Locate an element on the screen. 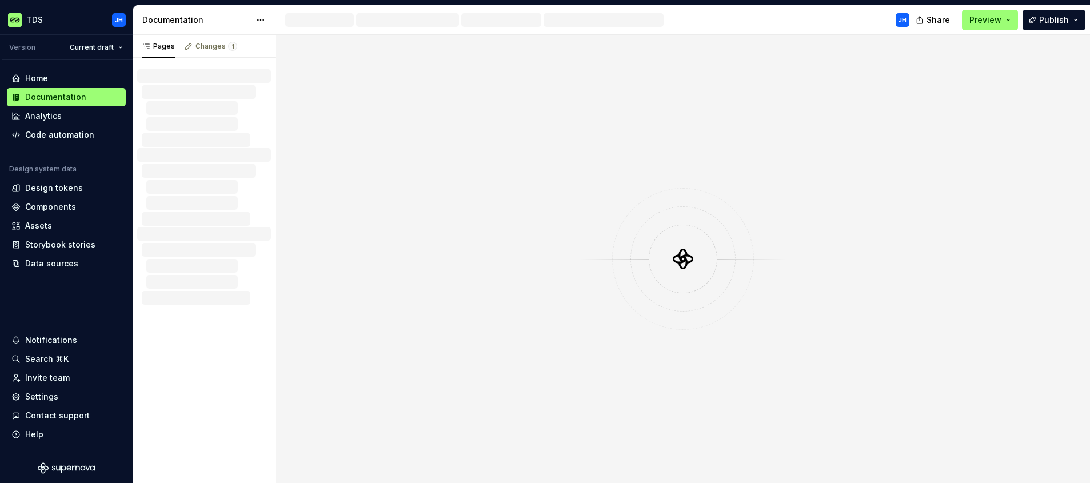  a: Documentation is located at coordinates (66, 97).